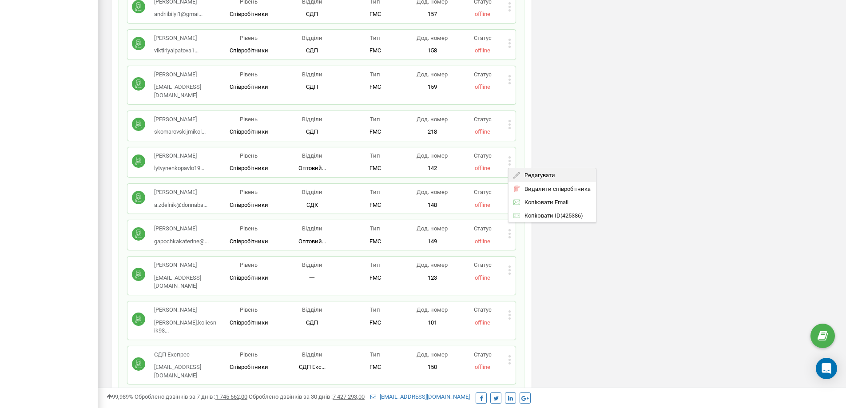 The image size is (846, 408). Describe the element at coordinates (432, 242) in the screenshot. I see `p: 149` at that location.